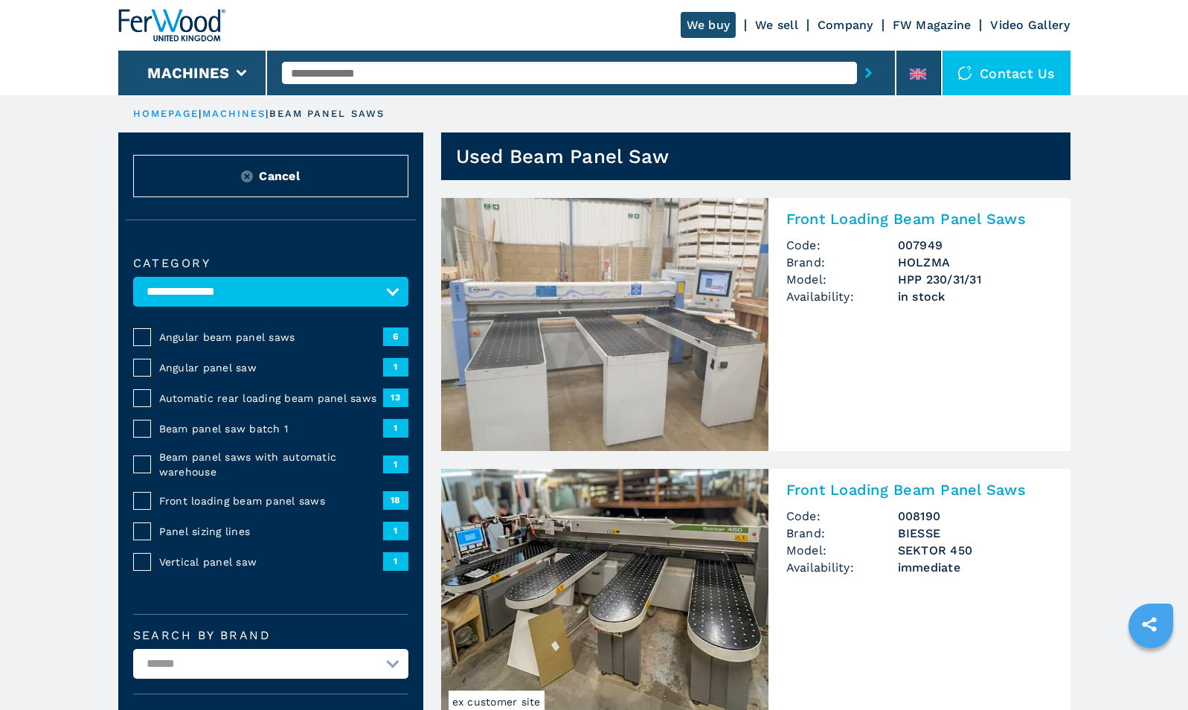 This screenshot has width=1188, height=710. Describe the element at coordinates (271, 562) in the screenshot. I see `span: Vertical panel saw` at that location.